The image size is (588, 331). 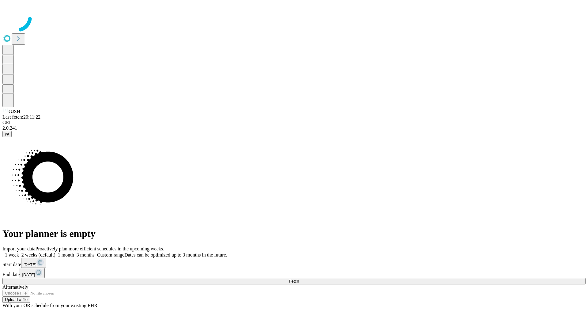 I want to click on span: Dates can be optimized up to 3 months in the future., so click(x=175, y=255).